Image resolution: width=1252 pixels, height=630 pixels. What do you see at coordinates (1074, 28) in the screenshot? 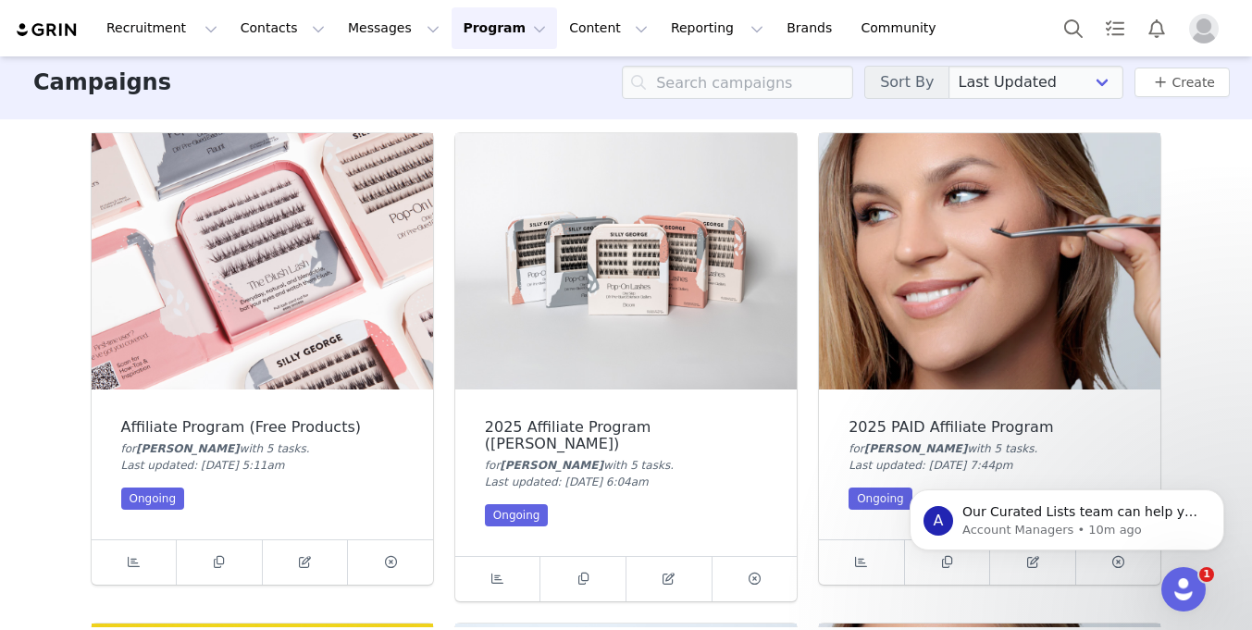
I see `button: Search` at bounding box center [1074, 28].